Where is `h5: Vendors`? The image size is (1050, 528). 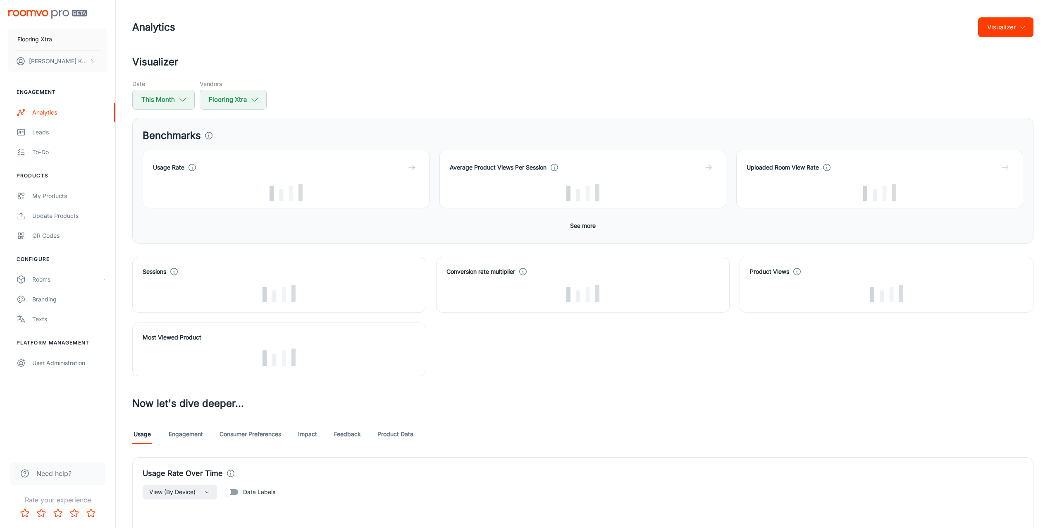
h5: Vendors is located at coordinates (233, 83).